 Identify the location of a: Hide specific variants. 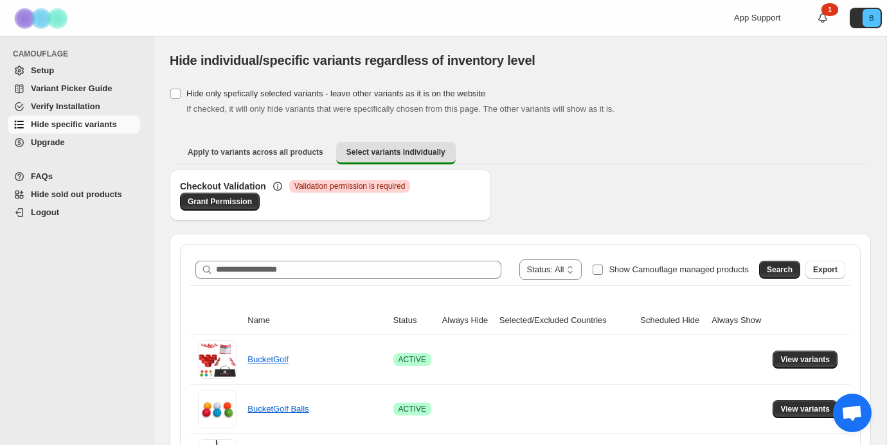
(74, 125).